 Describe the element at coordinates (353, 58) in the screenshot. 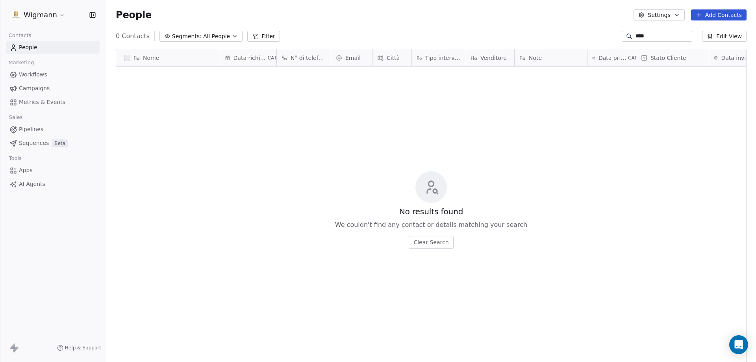

I see `span: Email` at that location.